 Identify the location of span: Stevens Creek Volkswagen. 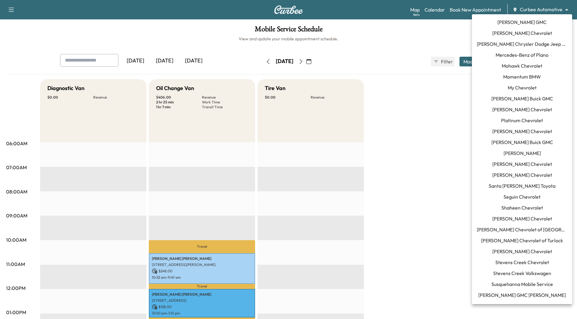
(522, 274).